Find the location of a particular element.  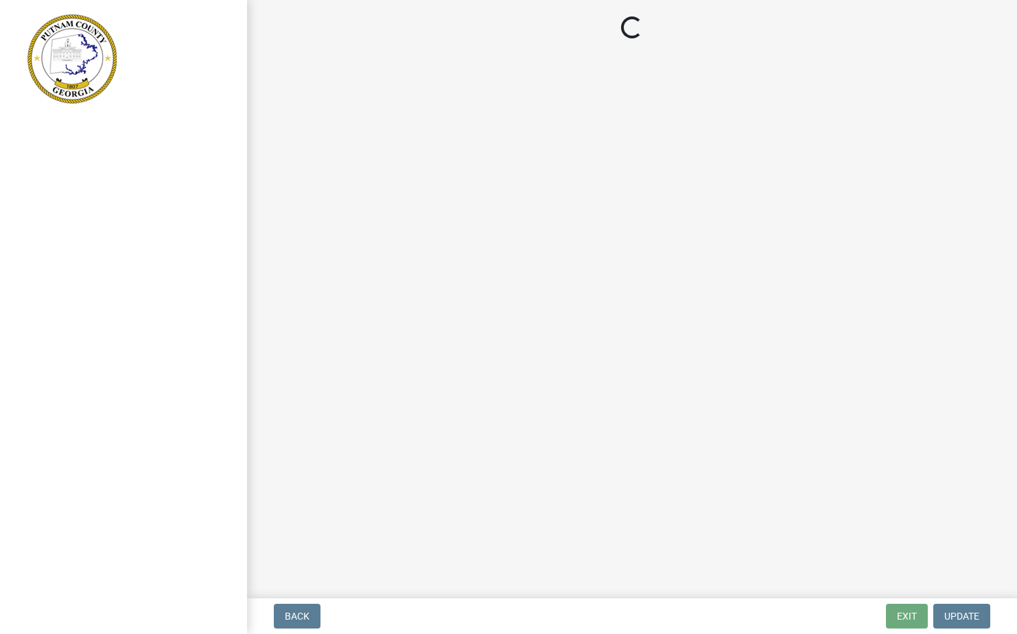

button: Back is located at coordinates (297, 616).